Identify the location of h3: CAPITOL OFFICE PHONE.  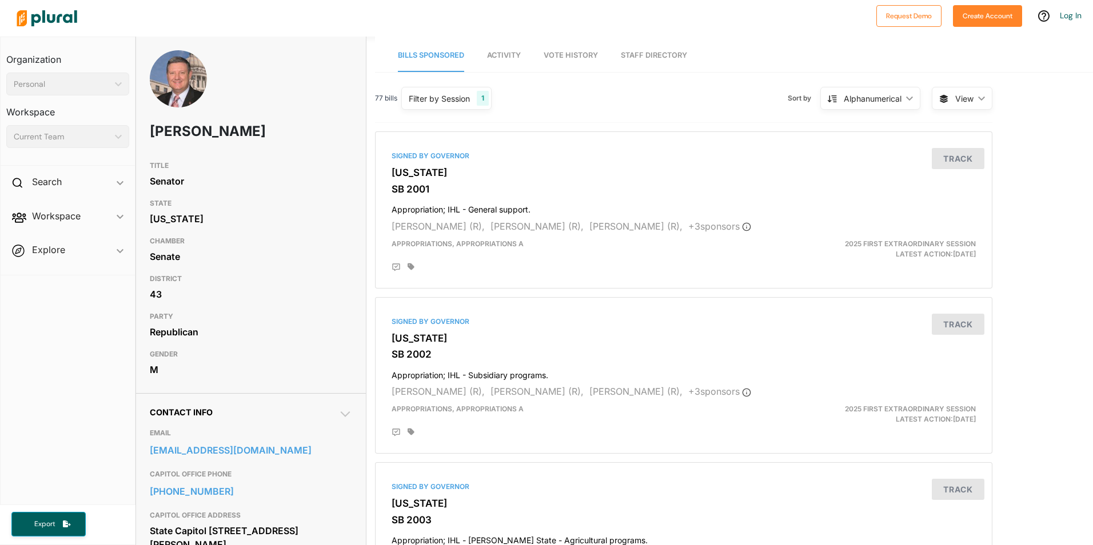
(251, 475).